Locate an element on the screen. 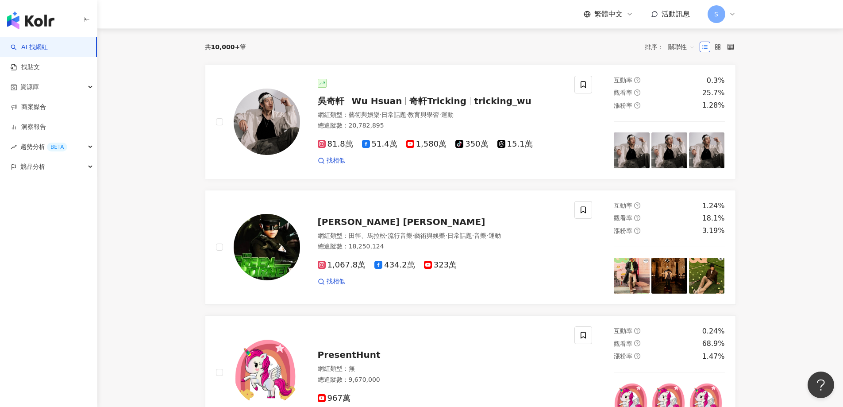 This screenshot has width=843, height=407. img: logo is located at coordinates (31, 20).